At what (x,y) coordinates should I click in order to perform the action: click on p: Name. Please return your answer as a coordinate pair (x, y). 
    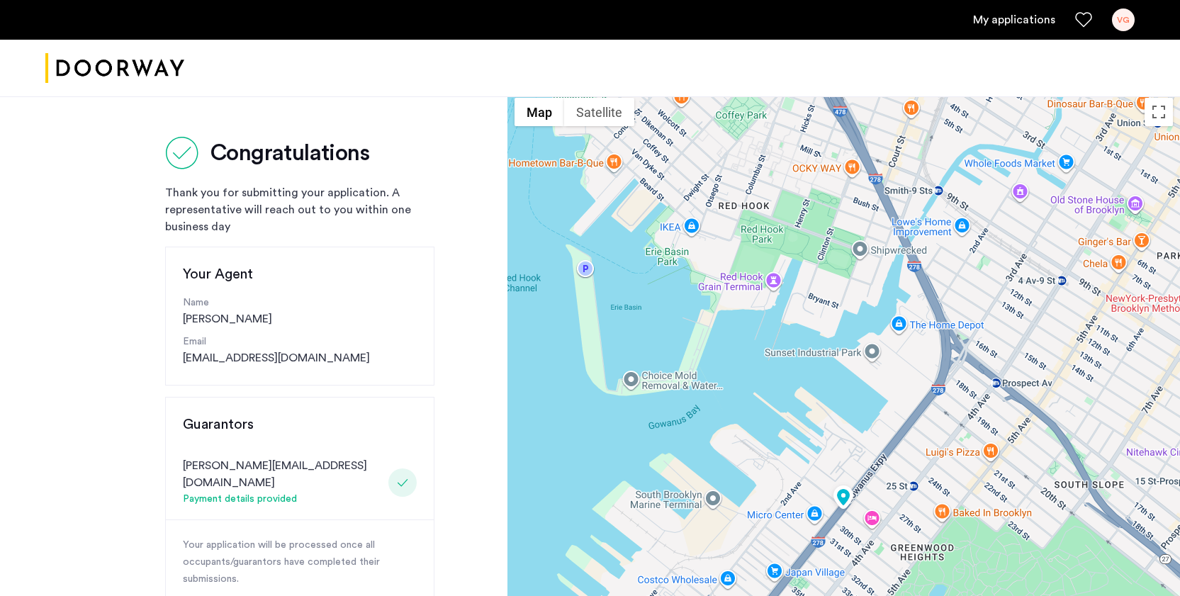
    Looking at the image, I should click on (300, 303).